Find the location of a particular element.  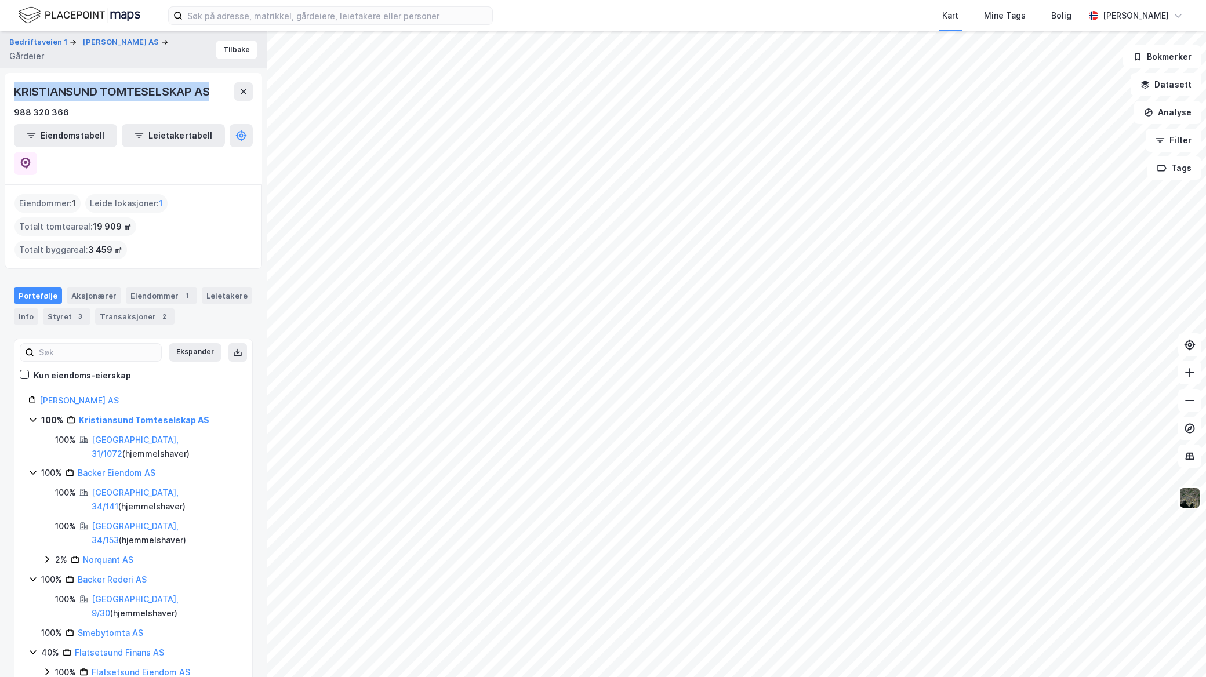

a: Flatsetsund Finans AS is located at coordinates (119, 652).